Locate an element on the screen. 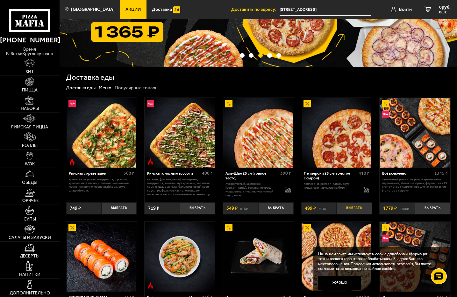 This screenshot has height=297, width=457. a: АкционныйШаверма с морковью по-корейски is located at coordinates (258, 256).